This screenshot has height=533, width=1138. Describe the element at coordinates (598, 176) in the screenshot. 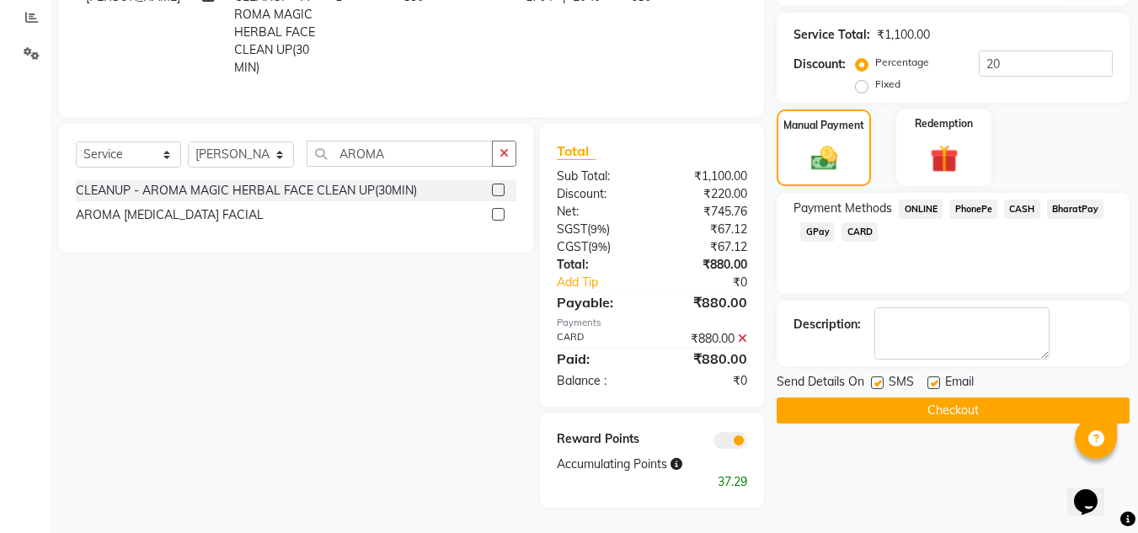

I see `div: Sub Total:` at that location.